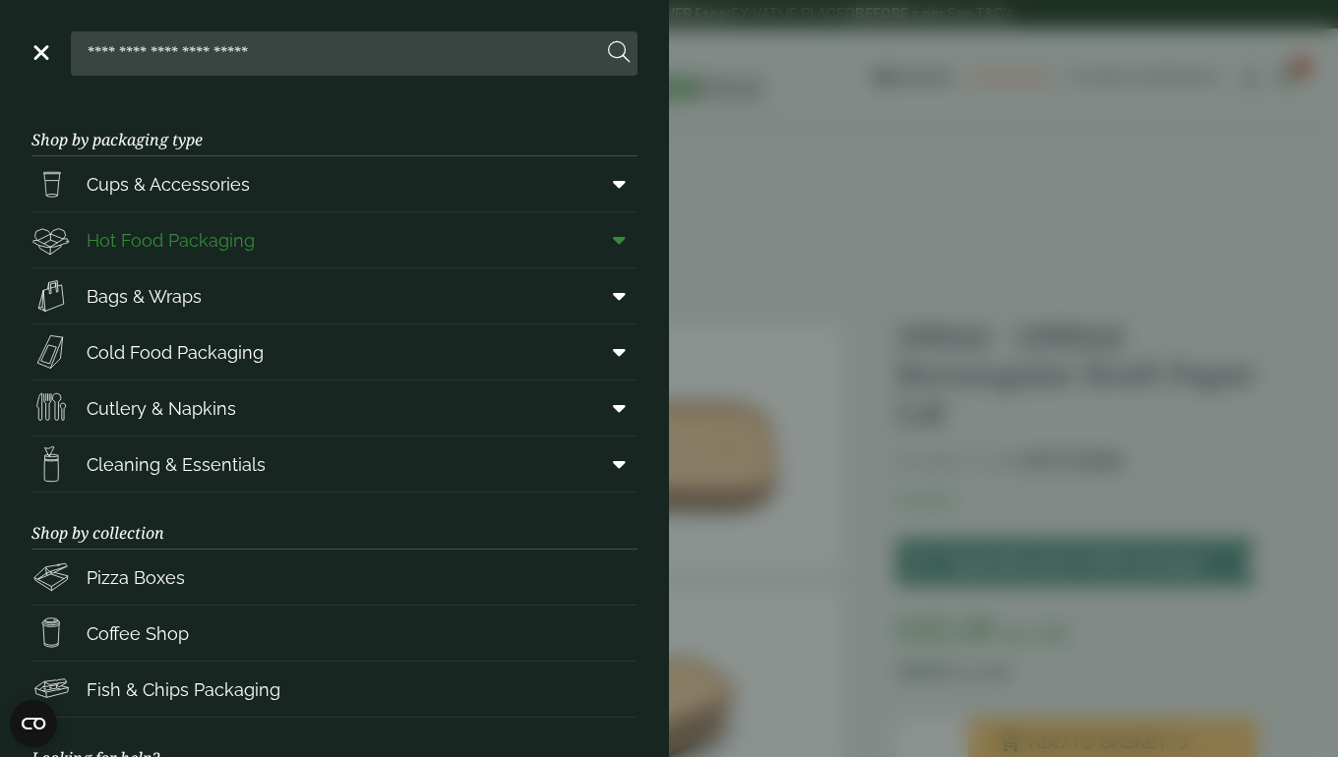 The width and height of the screenshot is (1338, 757). What do you see at coordinates (51, 464) in the screenshot?
I see `img: open-wipe.svg` at bounding box center [51, 464].